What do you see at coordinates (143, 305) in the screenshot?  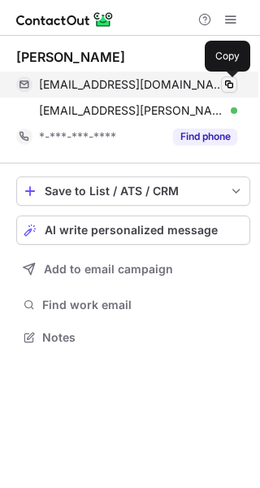 I see `span: Find work email` at bounding box center [143, 305].